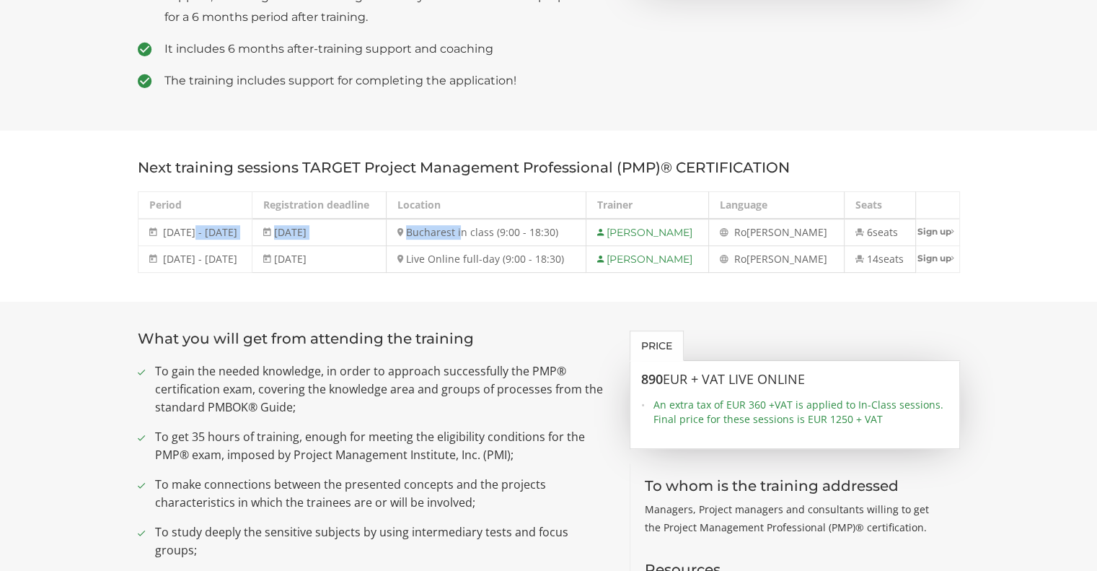  Describe the element at coordinates (734, 379) in the screenshot. I see `span: EUR + VAT LIVE ONLINE` at that location.